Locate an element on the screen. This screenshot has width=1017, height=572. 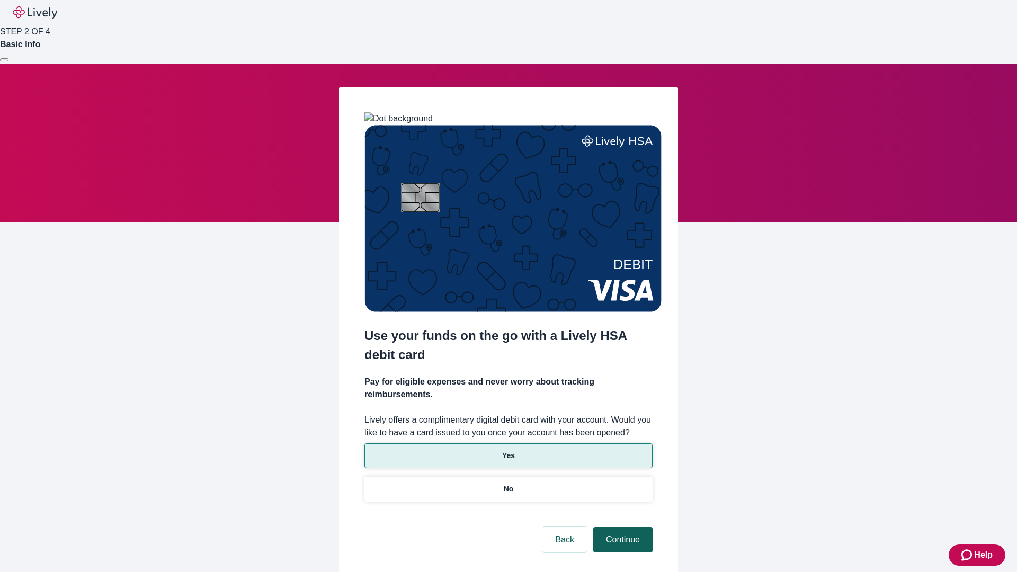
img: Lively is located at coordinates (35, 13).